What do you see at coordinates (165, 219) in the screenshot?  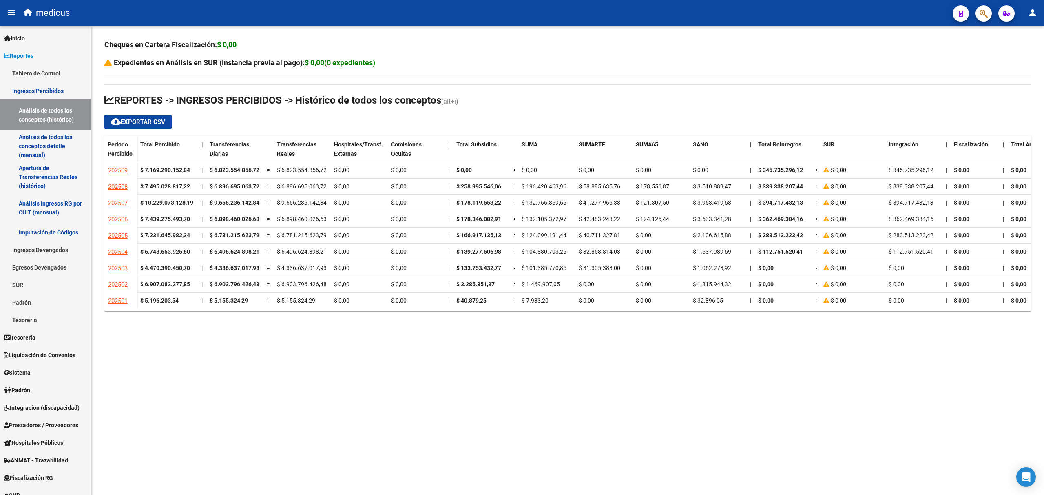 I see `strong: $ 7.439.275.493,70` at bounding box center [165, 219].